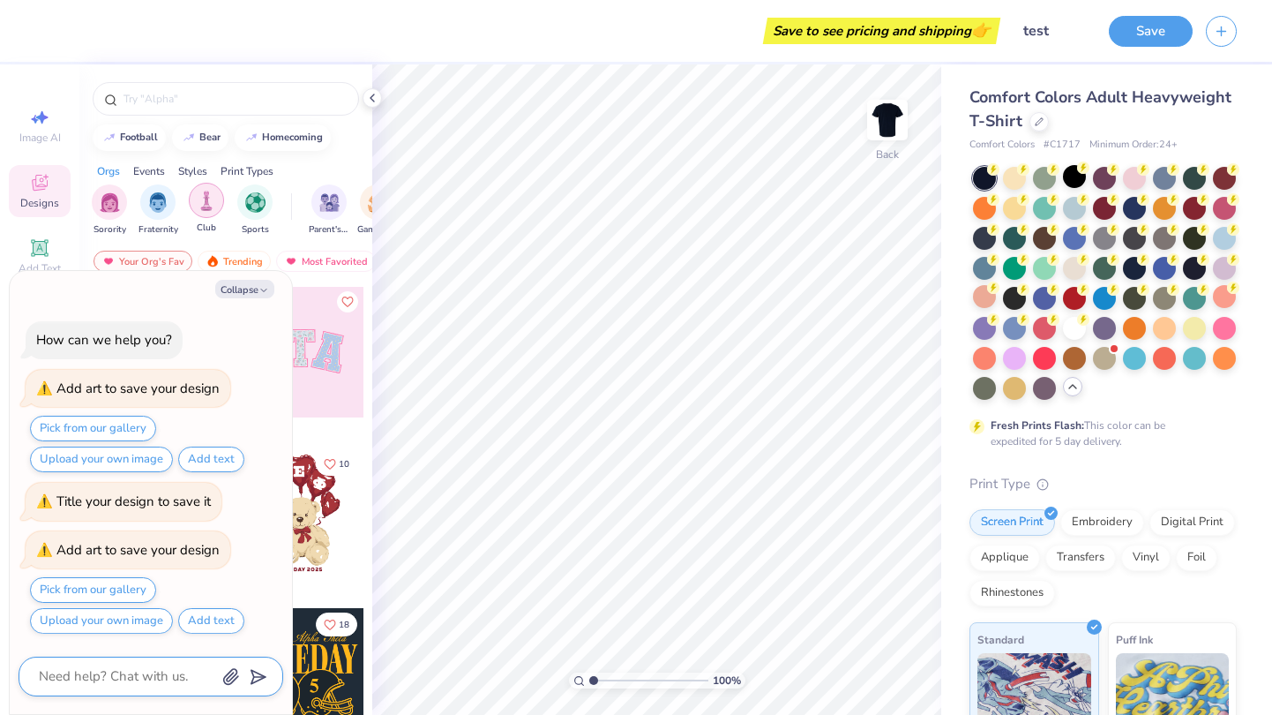 The height and width of the screenshot is (715, 1272). I want to click on div: Applique, so click(1005, 558).